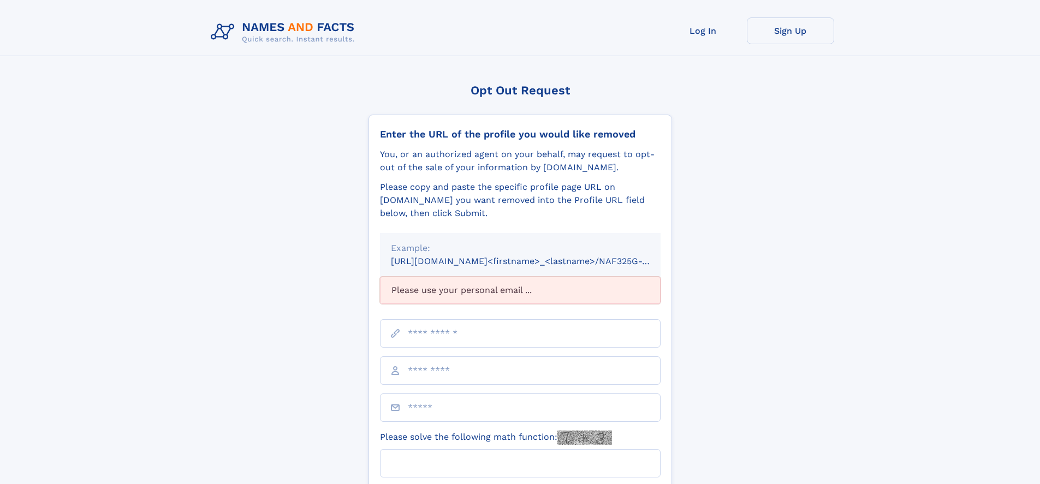 This screenshot has height=484, width=1040. I want to click on div: Example:, so click(520, 248).